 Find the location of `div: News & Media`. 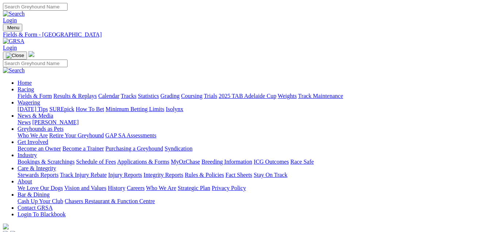

div: News & Media is located at coordinates (251, 122).